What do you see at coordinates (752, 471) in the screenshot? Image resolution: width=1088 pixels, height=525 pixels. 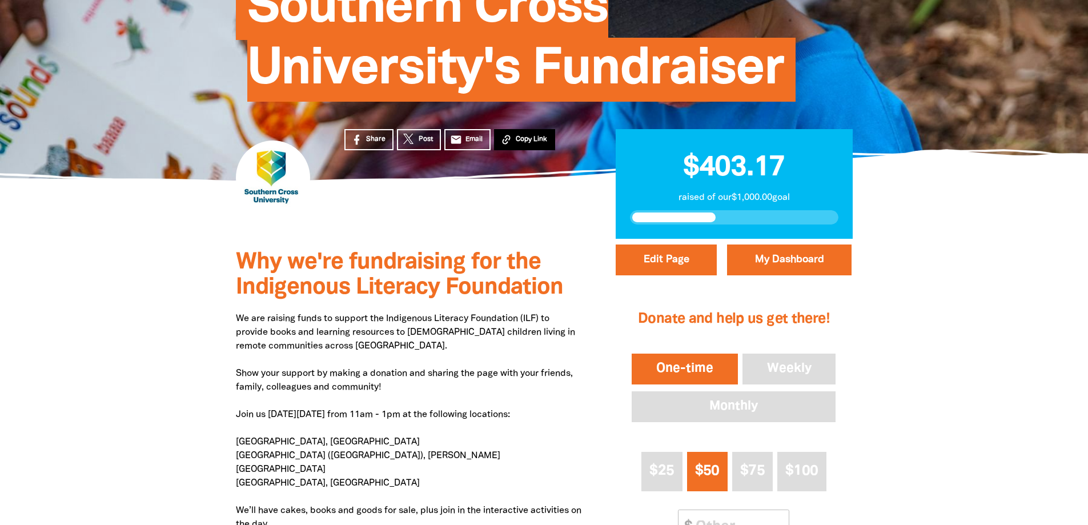 I see `span: $75` at bounding box center [752, 471].